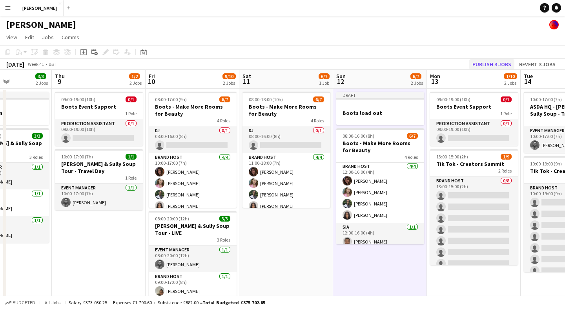 This screenshot has height=309, width=565. What do you see at coordinates (167, 303) in the screenshot?
I see `div: Salary £373 030.25 + Expenses £1 790.60 + Subsistence £882.00 =` at bounding box center [167, 303].